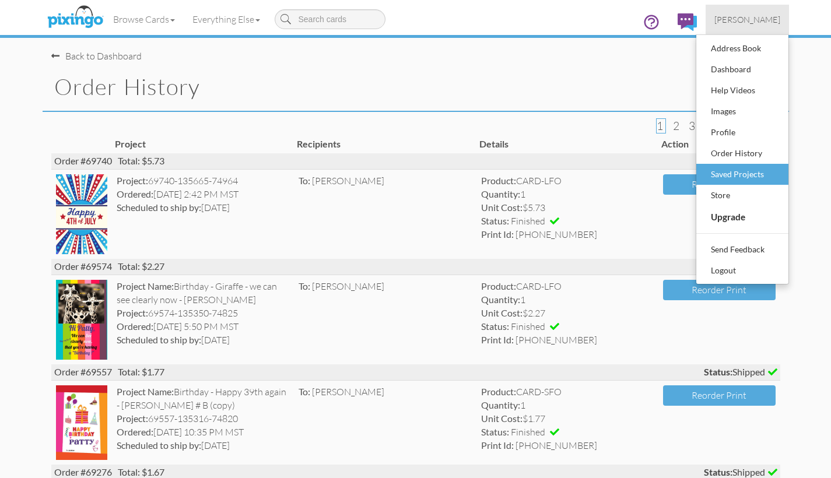  I want to click on div: Order History, so click(743, 153).